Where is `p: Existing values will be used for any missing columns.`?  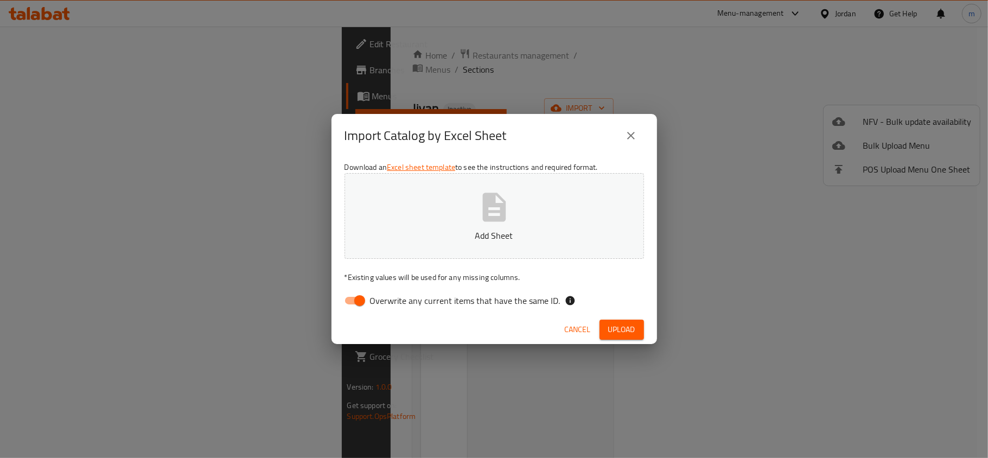 p: Existing values will be used for any missing columns. is located at coordinates (494, 277).